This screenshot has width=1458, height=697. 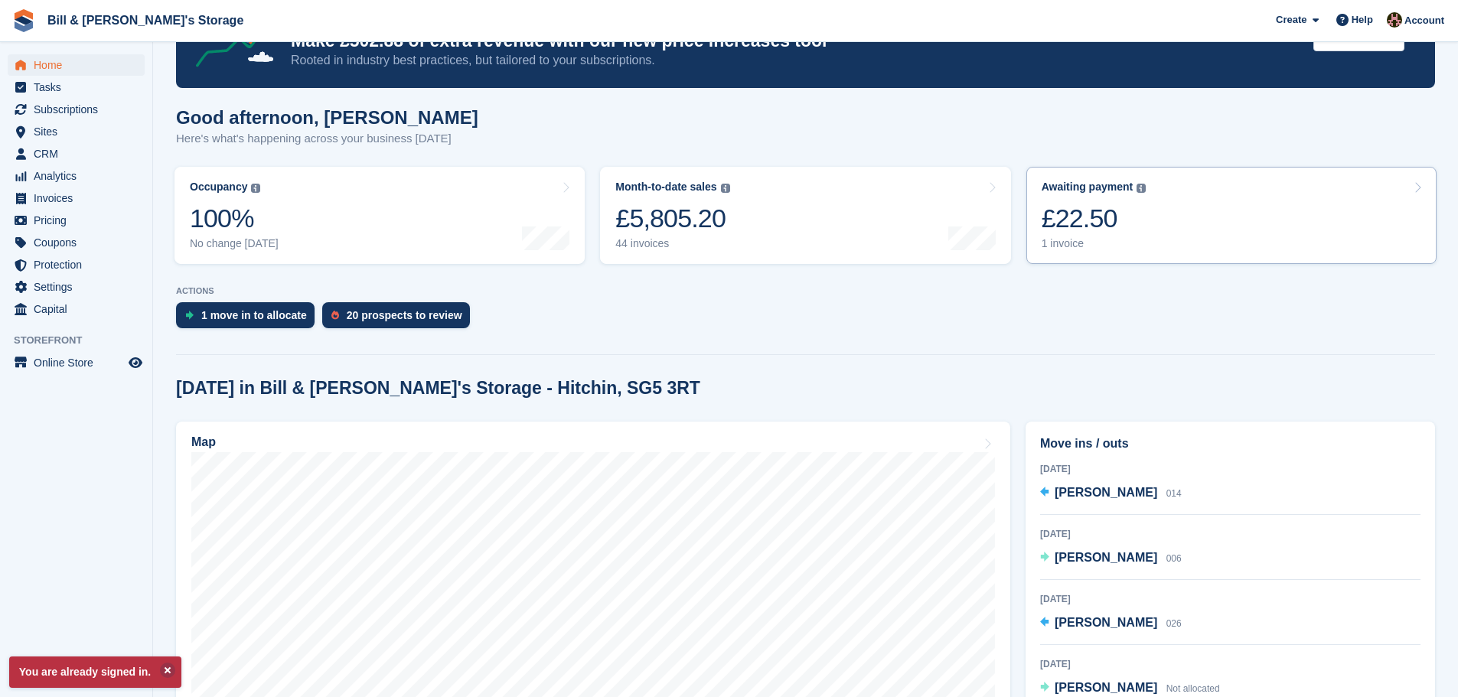 What do you see at coordinates (404, 315) in the screenshot?
I see `div: 20 prospects to review` at bounding box center [404, 315].